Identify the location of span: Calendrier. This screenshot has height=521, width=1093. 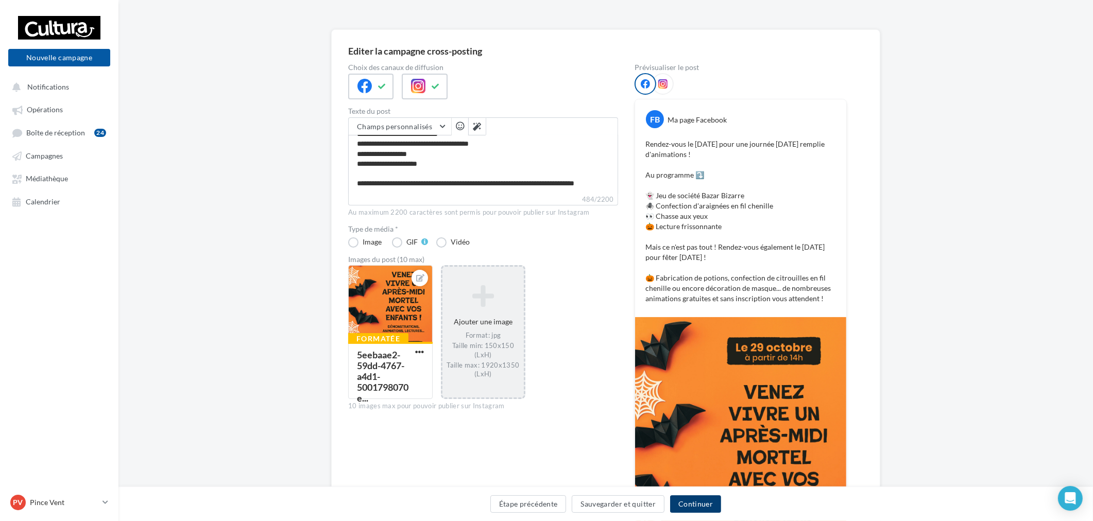
(43, 201).